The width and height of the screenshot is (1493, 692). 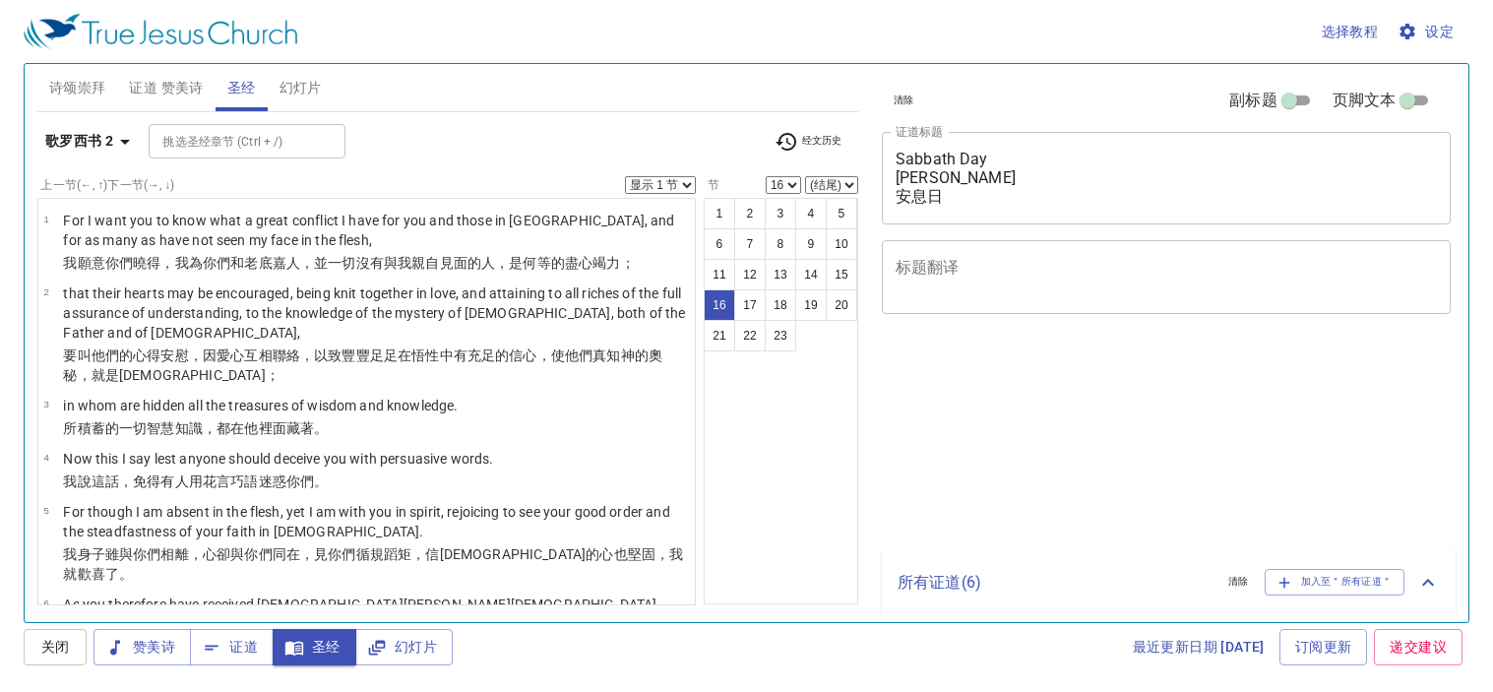 I want to click on wg548: ，心, so click(x=373, y=564).